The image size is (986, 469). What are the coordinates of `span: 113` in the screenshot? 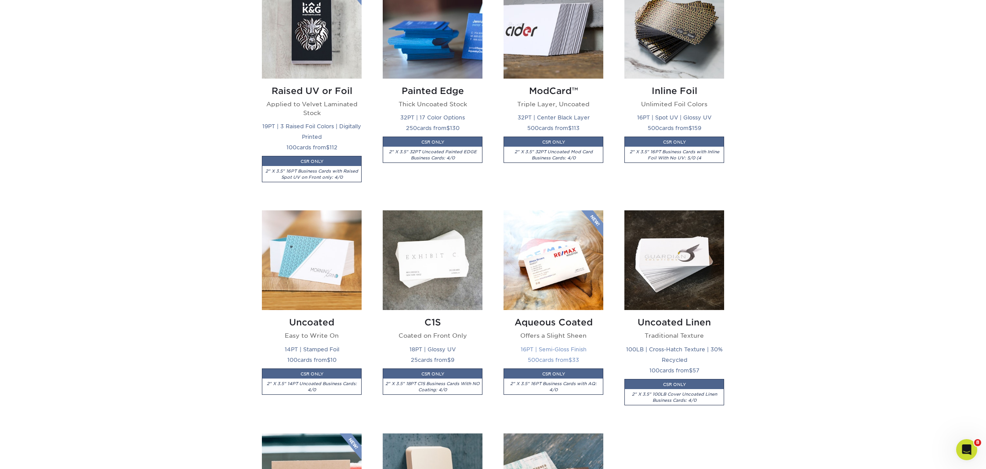 It's located at (576, 128).